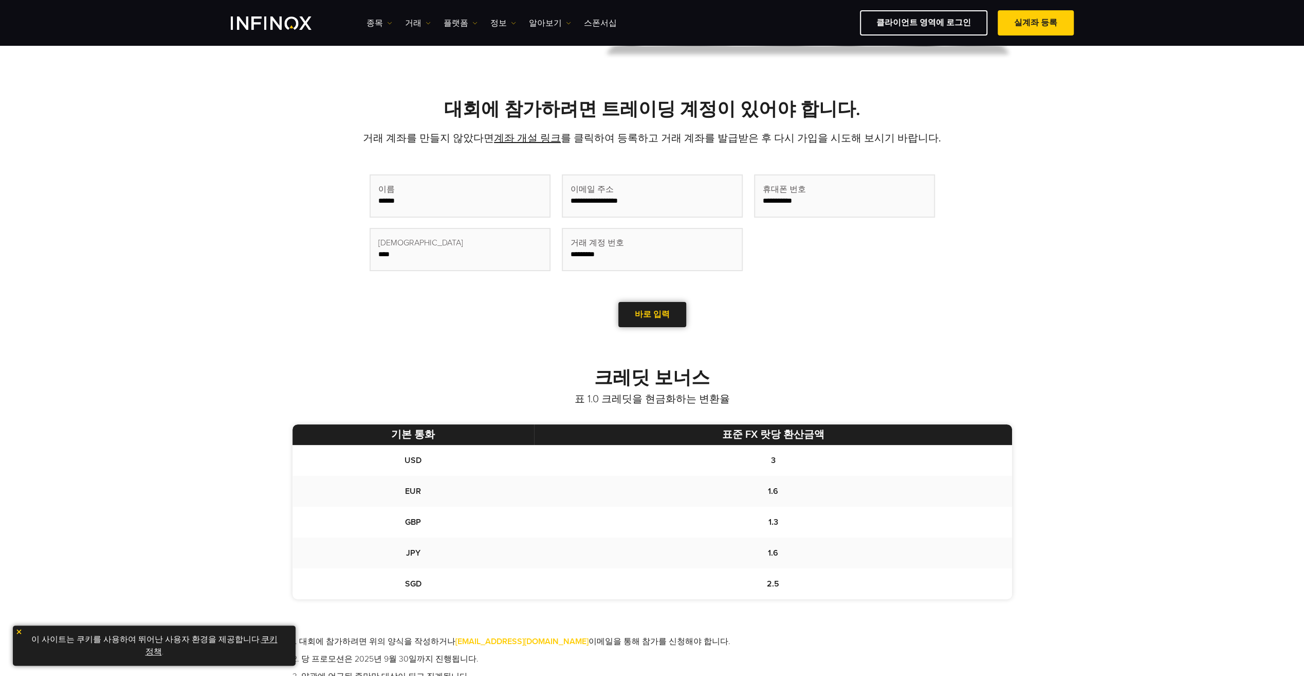 This screenshot has height=676, width=1304. Describe the element at coordinates (601, 23) in the screenshot. I see `a: 스폰서십` at that location.